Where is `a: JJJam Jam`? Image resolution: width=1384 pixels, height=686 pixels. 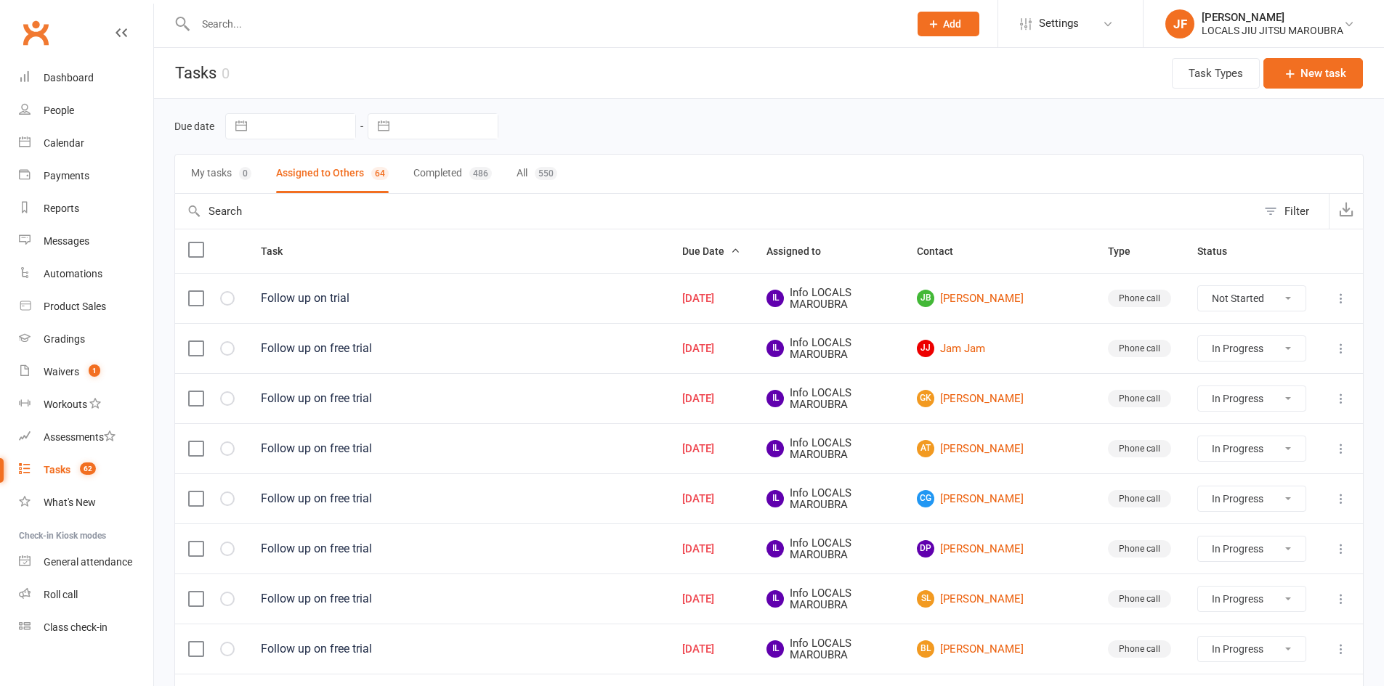 a: JJJam Jam is located at coordinates (999, 349).